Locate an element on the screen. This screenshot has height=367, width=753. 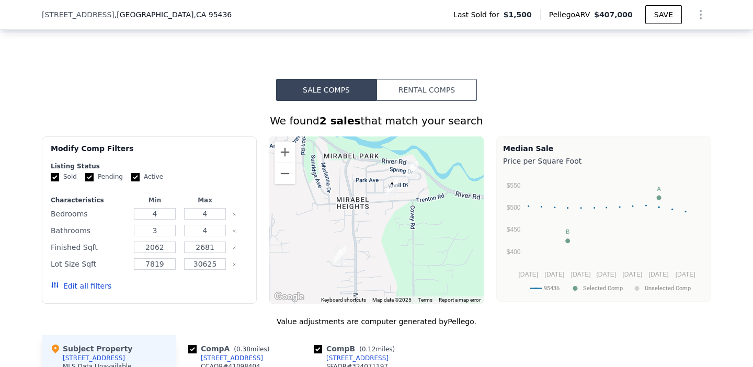
a: Terms (opens in new tab) is located at coordinates (425, 299).